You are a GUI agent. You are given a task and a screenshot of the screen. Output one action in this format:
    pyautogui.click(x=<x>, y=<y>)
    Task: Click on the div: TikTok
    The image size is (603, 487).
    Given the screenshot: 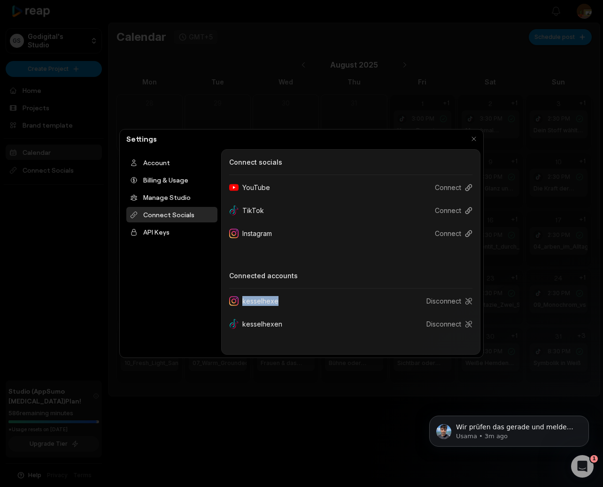 What is the action you would take?
    pyautogui.click(x=250, y=210)
    